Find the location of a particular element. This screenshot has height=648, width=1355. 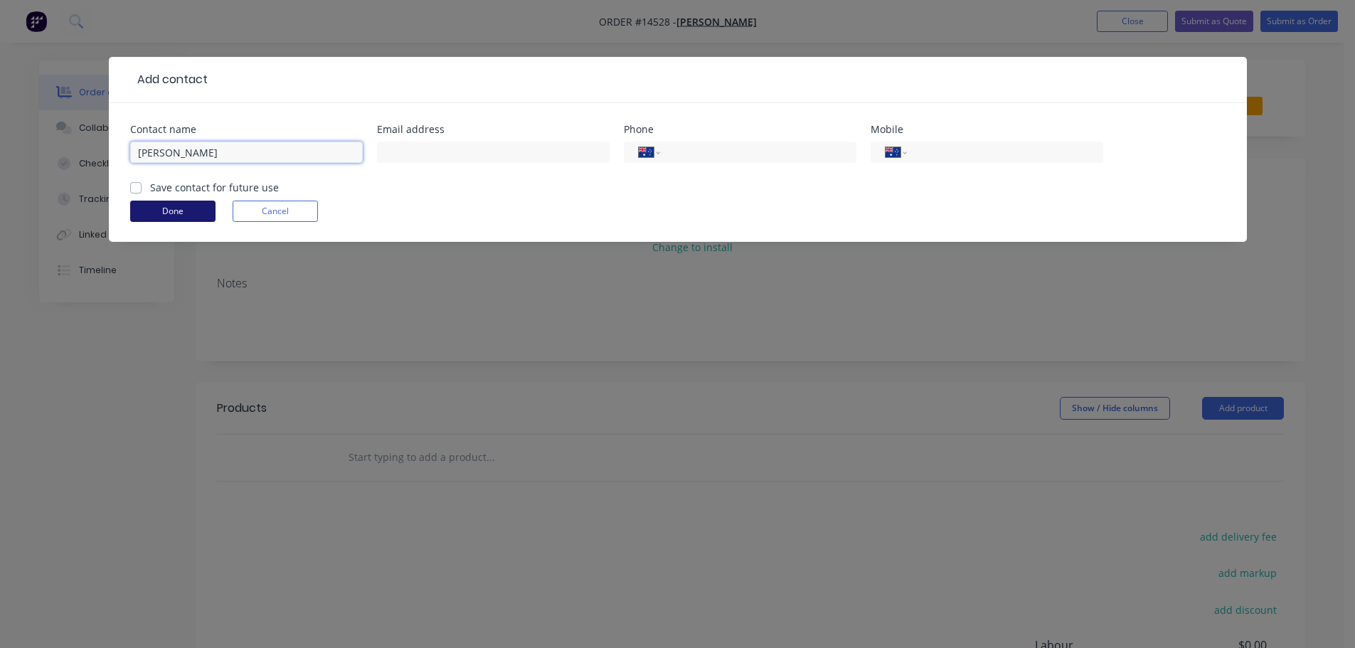

div: Phone is located at coordinates (740, 129).